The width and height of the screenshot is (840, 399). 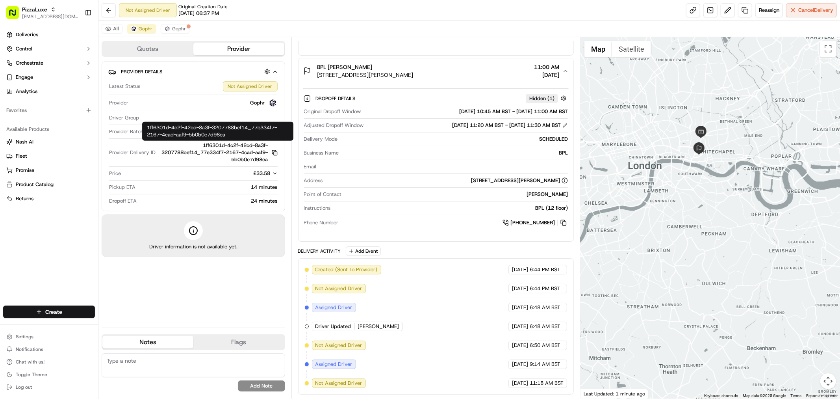 I want to click on button: Orchestrate, so click(x=49, y=63).